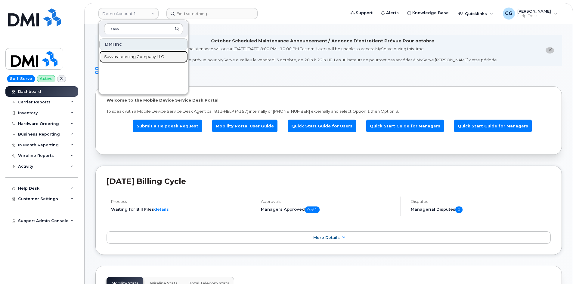 The image size is (576, 284). I want to click on a: Submit a Helpdesk Request, so click(167, 126).